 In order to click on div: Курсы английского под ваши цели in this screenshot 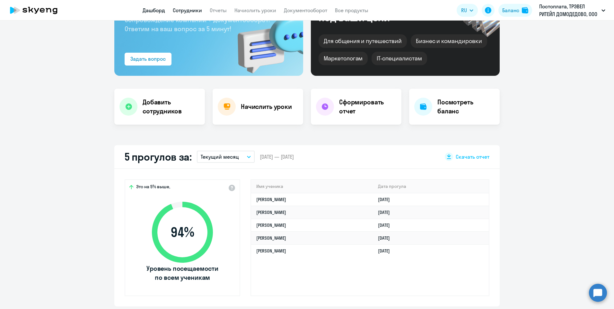, I will do `click(374, 12)`.